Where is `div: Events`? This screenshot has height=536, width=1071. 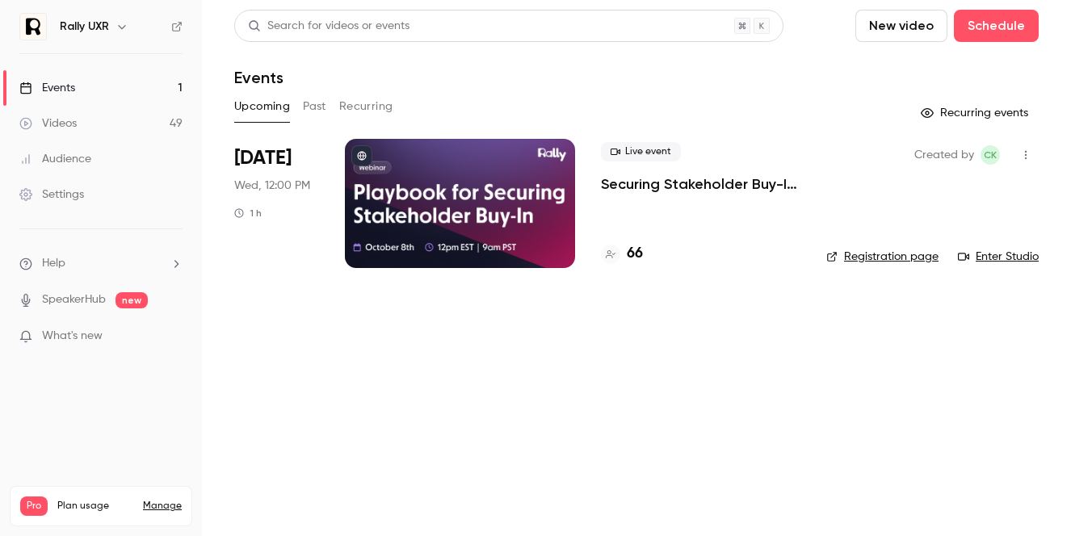
div: Events is located at coordinates (47, 88).